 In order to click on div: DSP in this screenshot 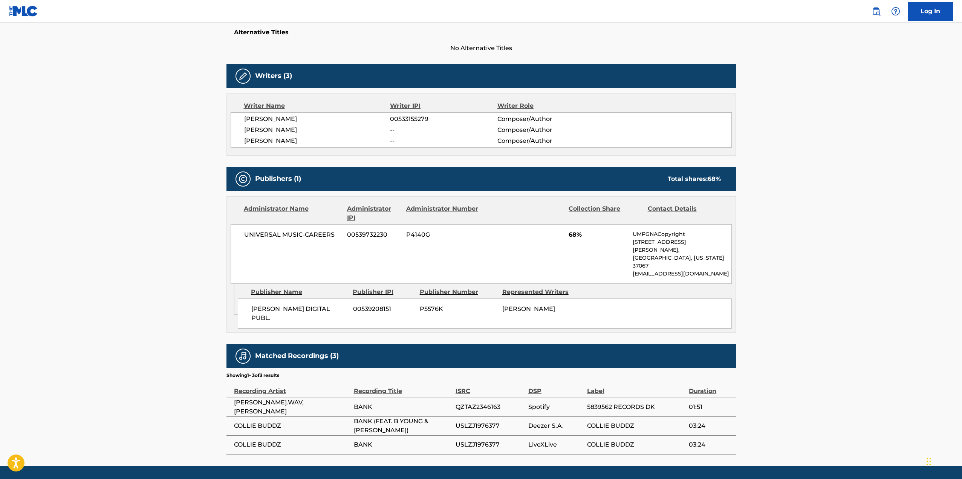, I will do `click(556, 387)`.